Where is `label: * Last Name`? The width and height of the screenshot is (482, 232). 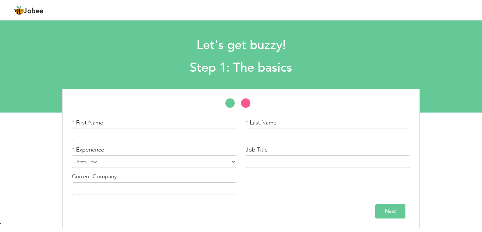 label: * Last Name is located at coordinates (261, 123).